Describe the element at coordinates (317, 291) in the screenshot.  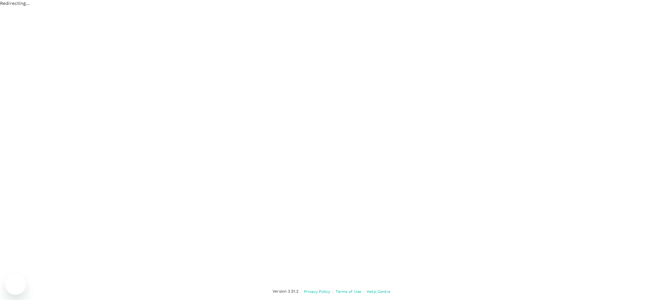
I see `a: Privacy Policy` at that location.